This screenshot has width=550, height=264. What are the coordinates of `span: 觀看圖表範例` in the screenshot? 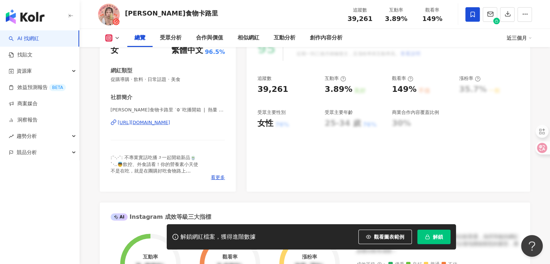 It's located at (389, 237).